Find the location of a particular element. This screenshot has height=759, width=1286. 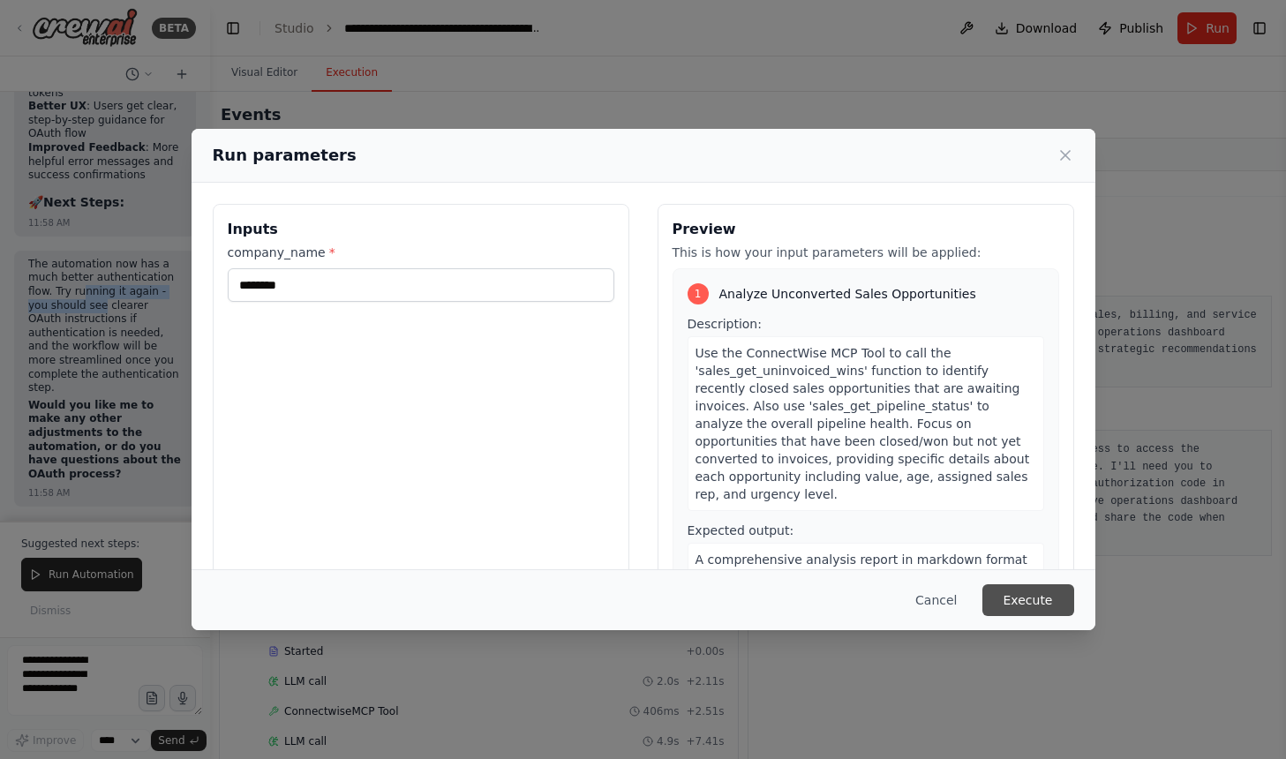

label: company_name is located at coordinates (421, 253).